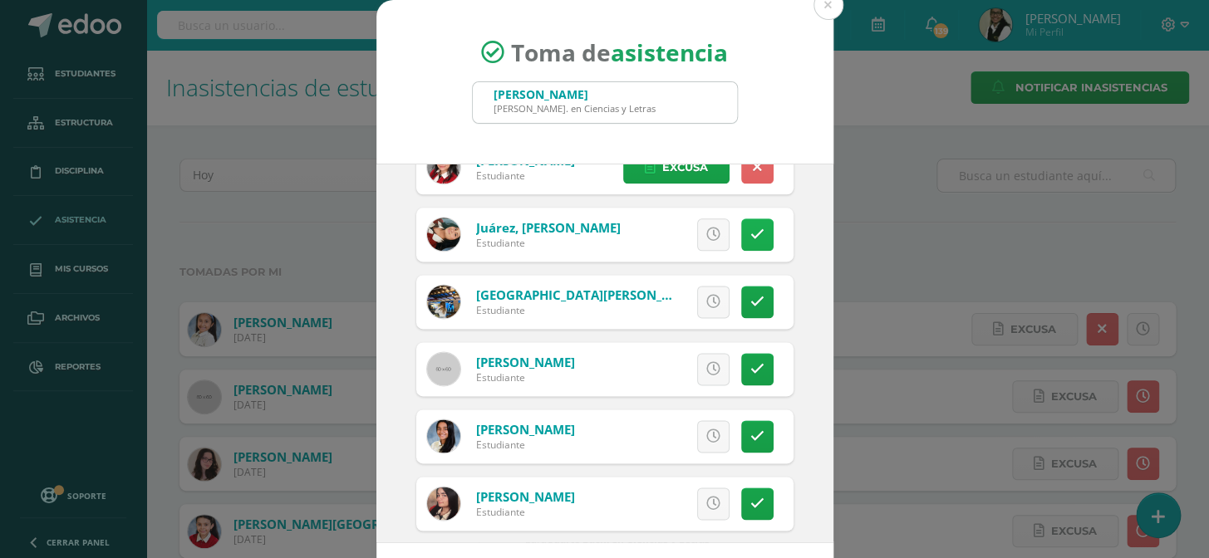  What do you see at coordinates (444, 167) in the screenshot?
I see `img: 0240ebc4a172ed40a9e02ab00cb3a16a.png` at bounding box center [444, 167].